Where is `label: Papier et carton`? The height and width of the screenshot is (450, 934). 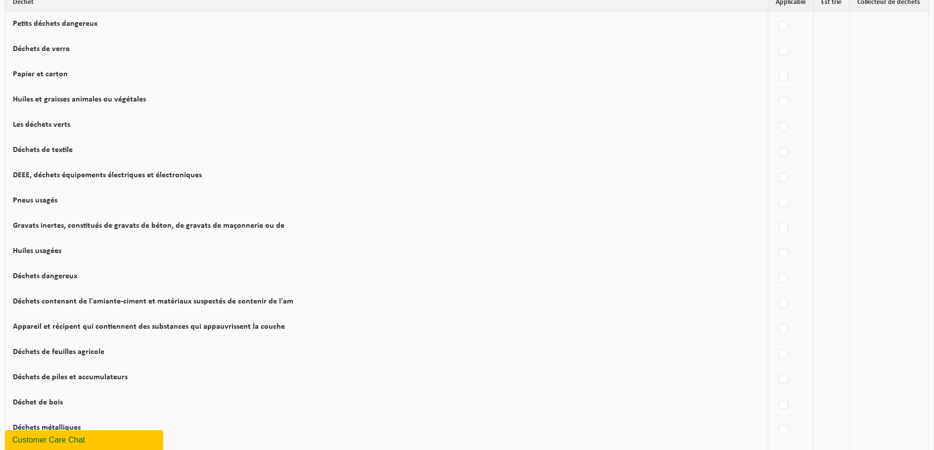 label: Papier et carton is located at coordinates (40, 74).